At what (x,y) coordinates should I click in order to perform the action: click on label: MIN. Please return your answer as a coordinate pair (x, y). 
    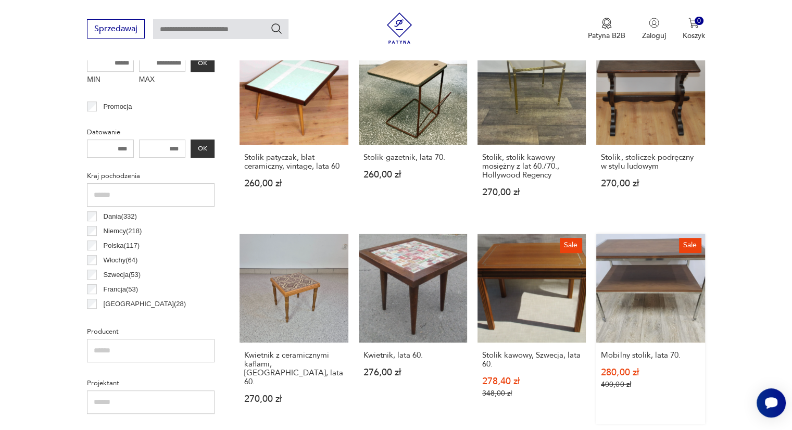
    Looking at the image, I should click on (110, 80).